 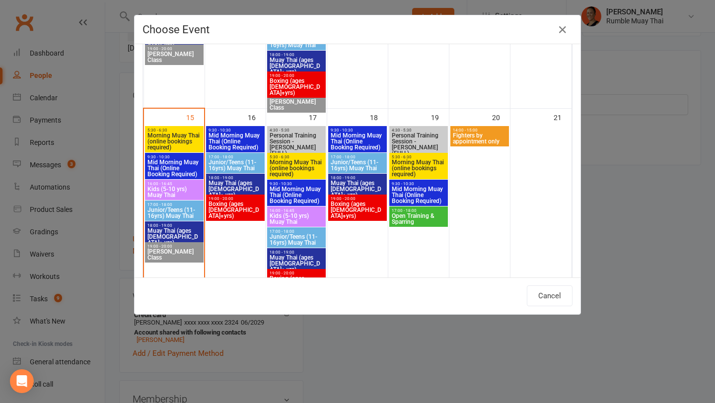 What do you see at coordinates (257, 117) in the screenshot?
I see `div: 16` at bounding box center [257, 117].